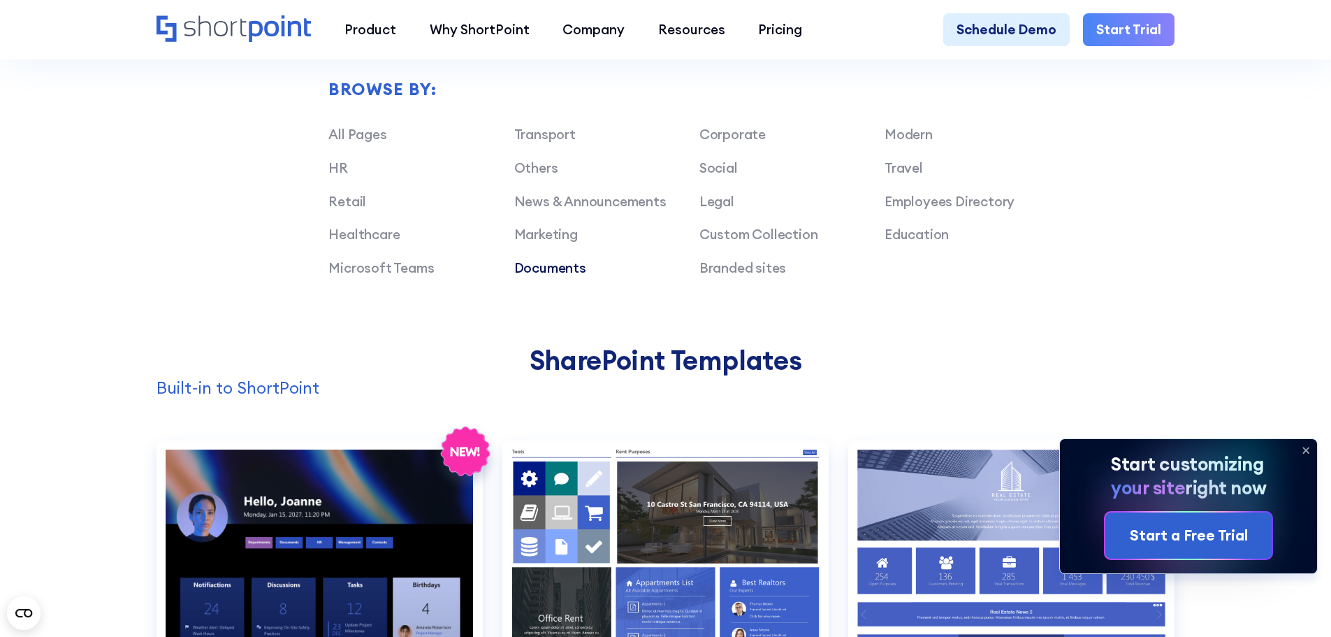  What do you see at coordinates (593, 29) in the screenshot?
I see `div: Company` at bounding box center [593, 29].